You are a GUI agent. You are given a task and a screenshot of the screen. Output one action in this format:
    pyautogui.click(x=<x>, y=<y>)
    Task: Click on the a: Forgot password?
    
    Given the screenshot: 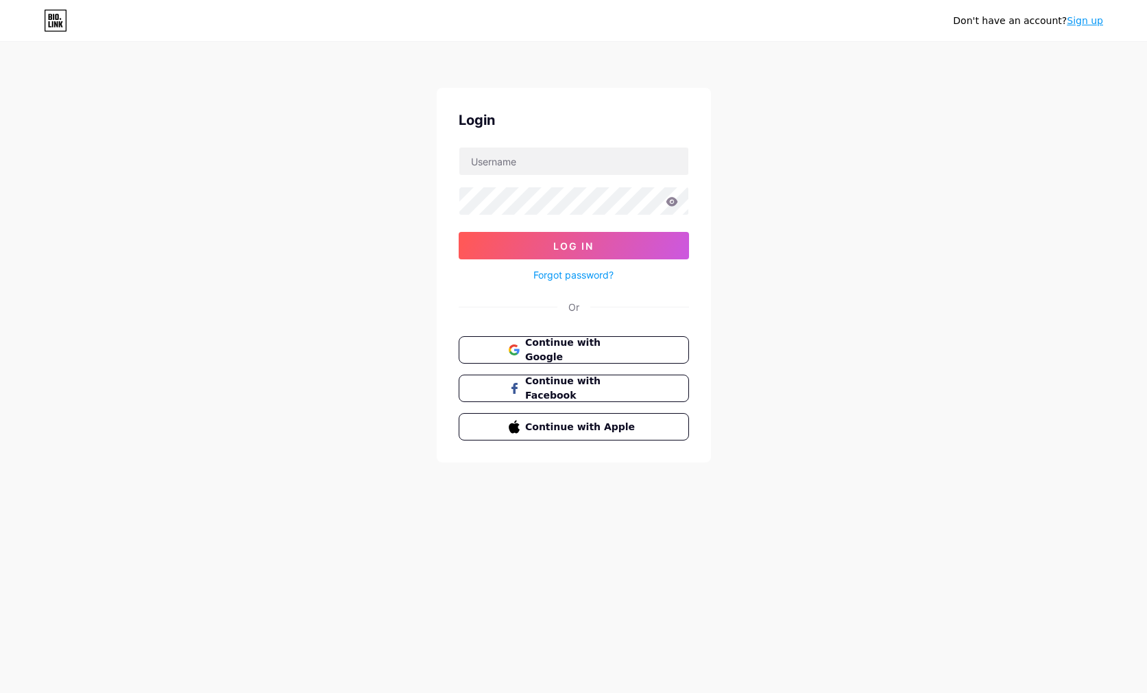 What is the action you would take?
    pyautogui.click(x=573, y=274)
    